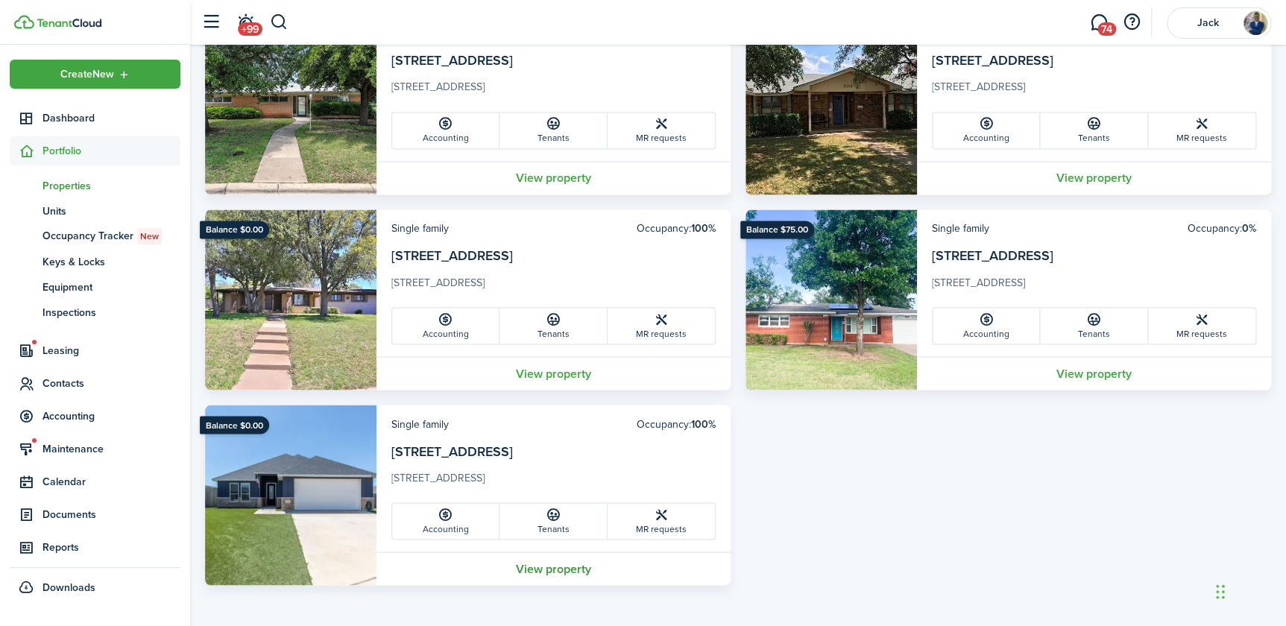 Image resolution: width=1286 pixels, height=626 pixels. Describe the element at coordinates (95, 262) in the screenshot. I see `a: Keys & Locks` at that location.